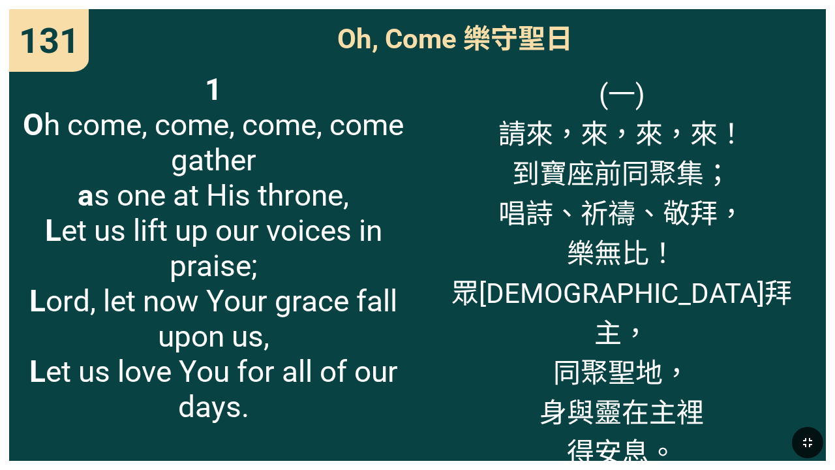  Describe the element at coordinates (455, 36) in the screenshot. I see `span: Oh, Come 樂守聖日` at that location.